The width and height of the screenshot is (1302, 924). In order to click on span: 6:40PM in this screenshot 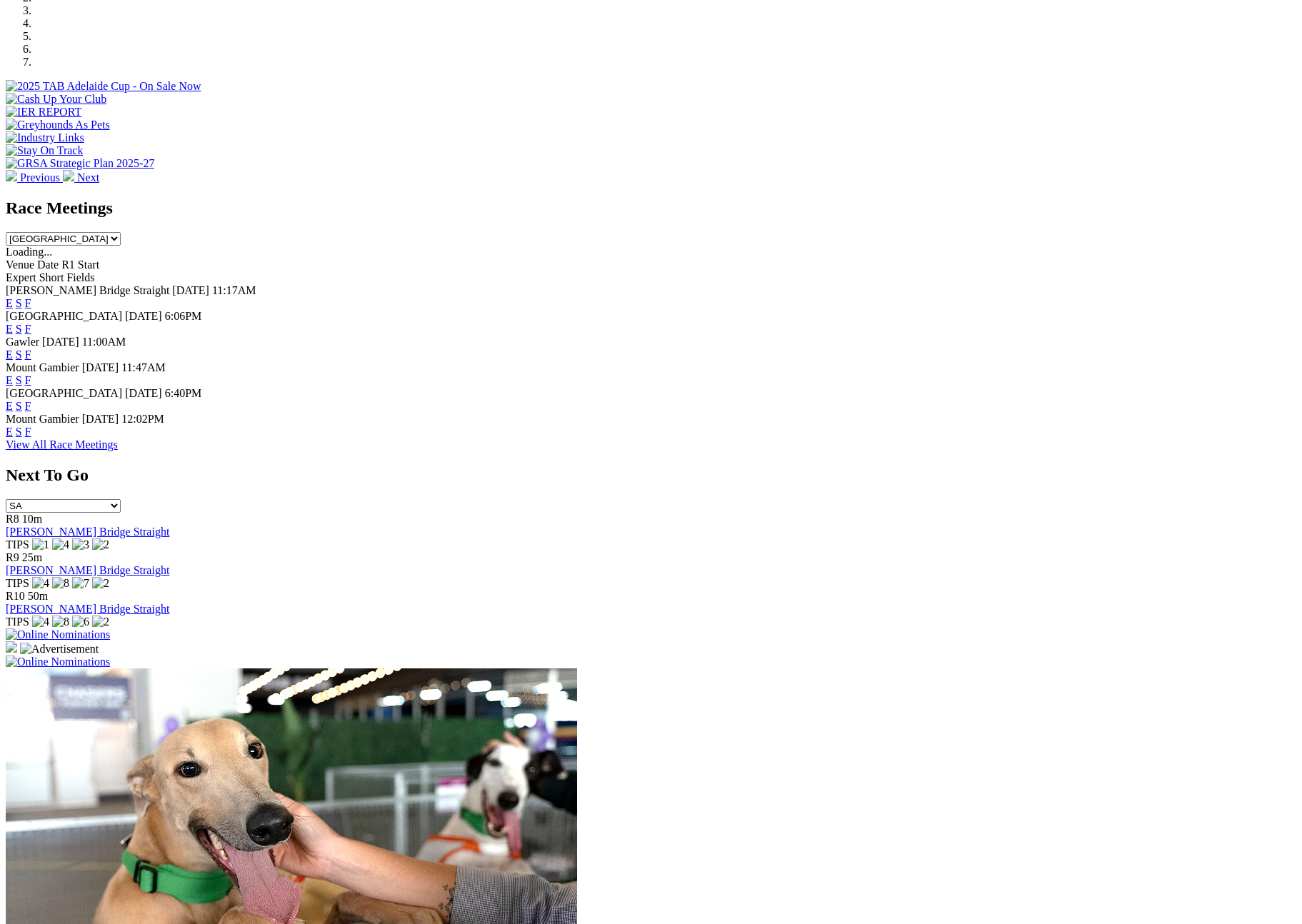, I will do `click(183, 393)`.